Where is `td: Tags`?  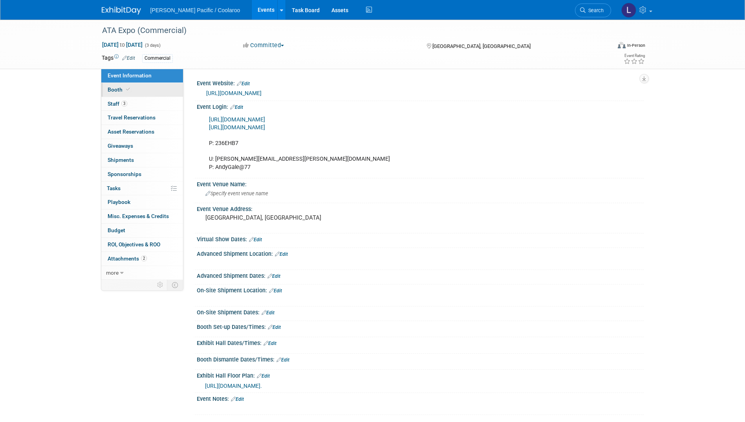 td: Tags is located at coordinates (118, 58).